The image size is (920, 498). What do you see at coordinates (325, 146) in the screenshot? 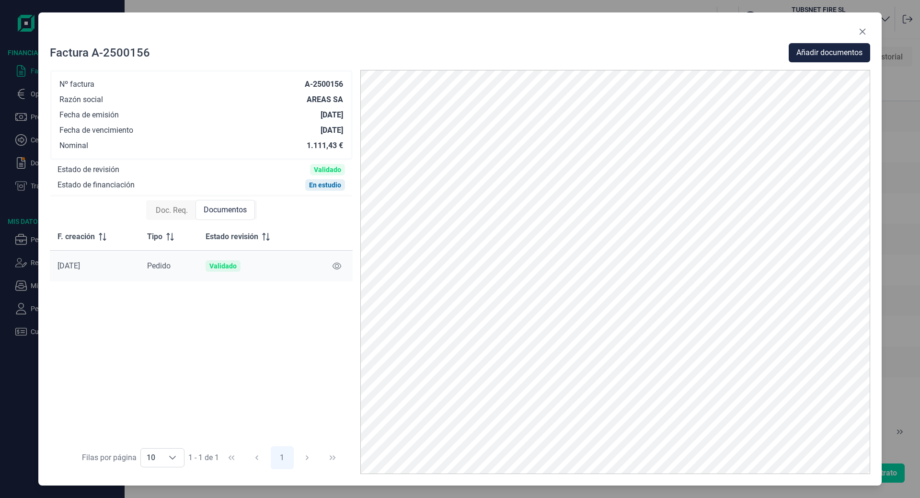
I see `div: 1.111,43 €` at bounding box center [325, 146].